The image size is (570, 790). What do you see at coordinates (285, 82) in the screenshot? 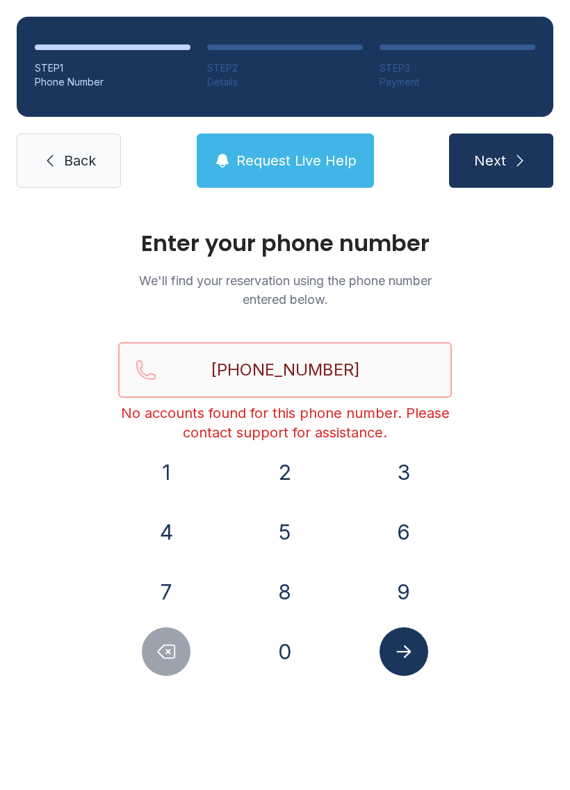
I see `div: Details` at bounding box center [285, 82].